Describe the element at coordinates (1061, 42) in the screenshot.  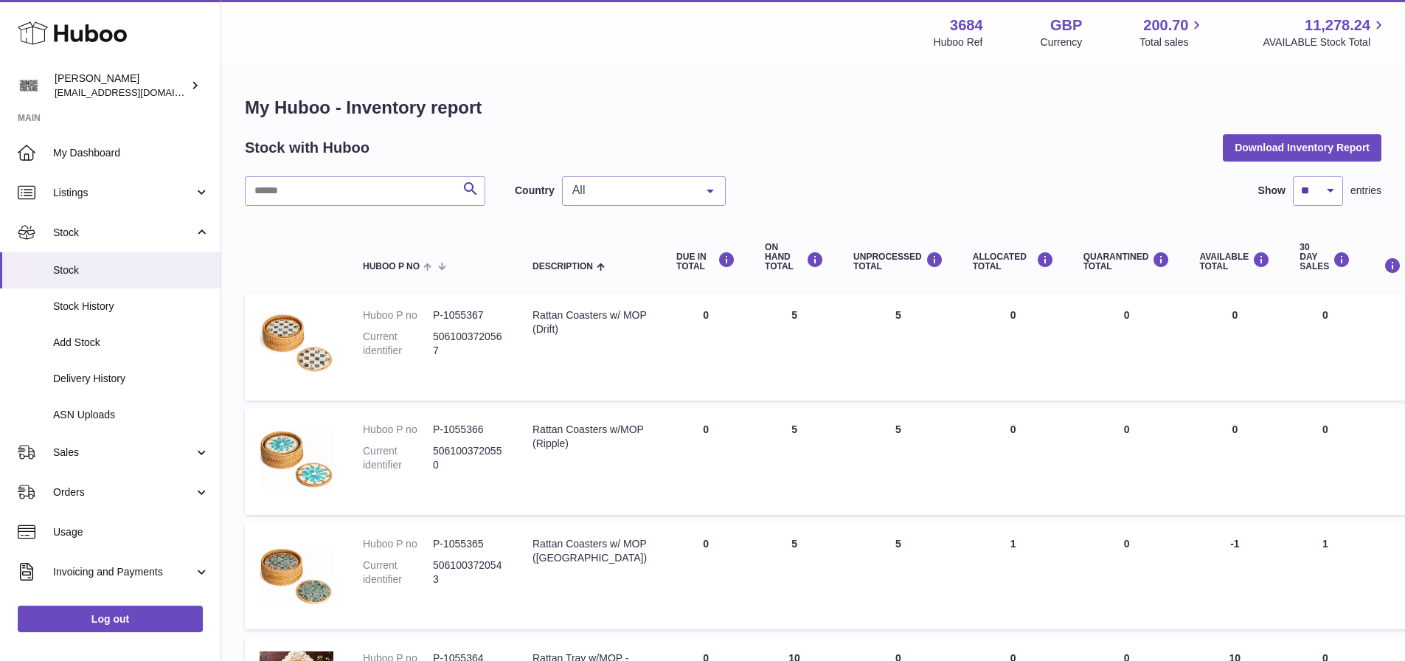
I see `div: Currency` at that location.